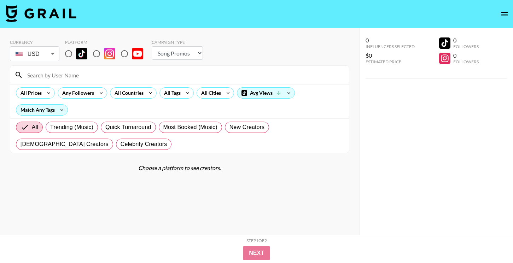 This screenshot has width=513, height=263. I want to click on div: Currency, so click(35, 42).